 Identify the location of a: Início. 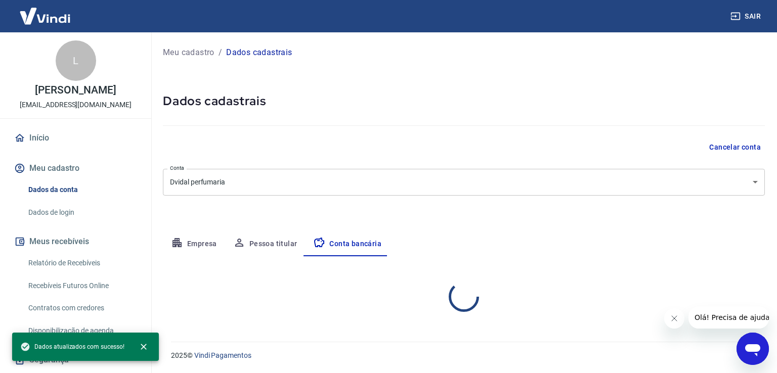
(75, 138).